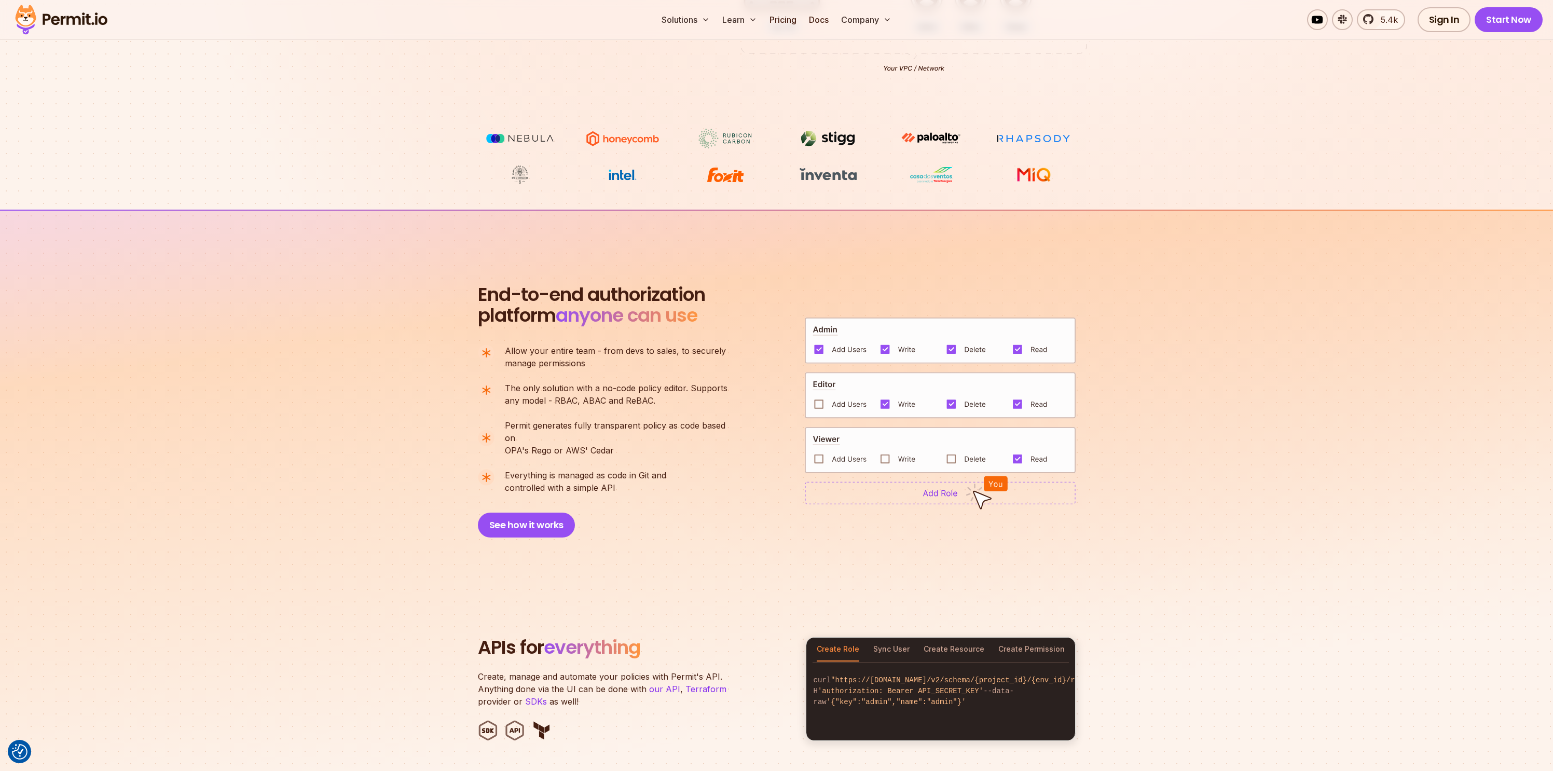 This screenshot has height=771, width=1553. Describe the element at coordinates (620, 432) in the screenshot. I see `span: Permit generates fully transparent policy as code based on` at that location.